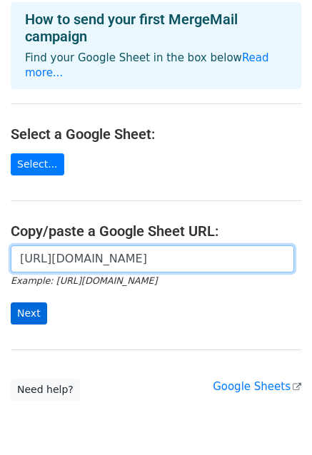 The height and width of the screenshot is (455, 312). What do you see at coordinates (152, 259) in the screenshot?
I see `input: Paste your Google Sheet URL here` at bounding box center [152, 259].